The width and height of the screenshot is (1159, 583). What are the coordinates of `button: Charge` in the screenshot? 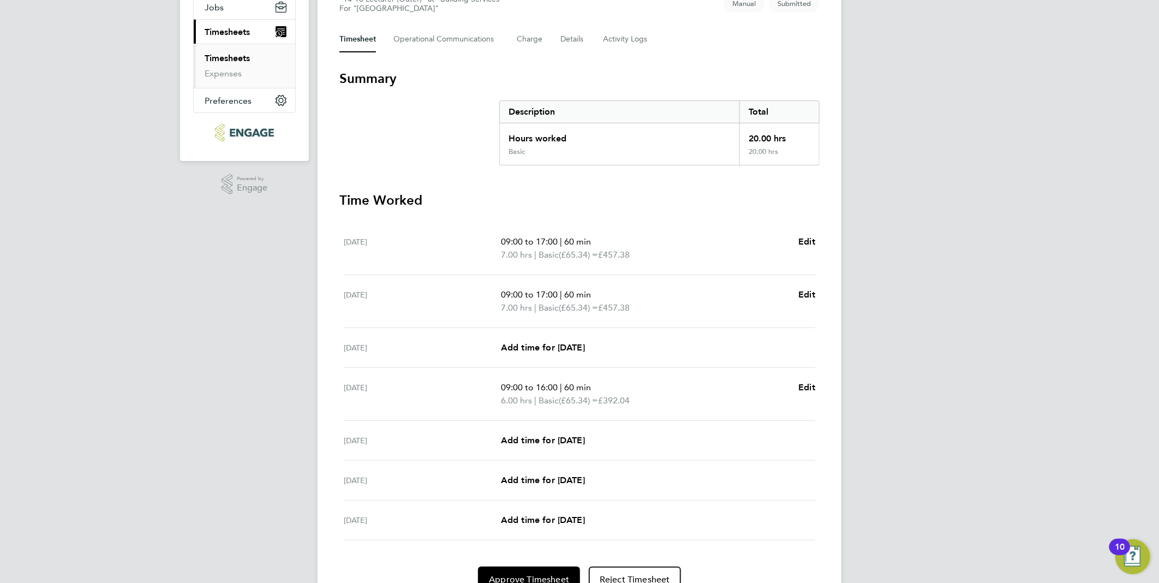 It's located at (530, 39).